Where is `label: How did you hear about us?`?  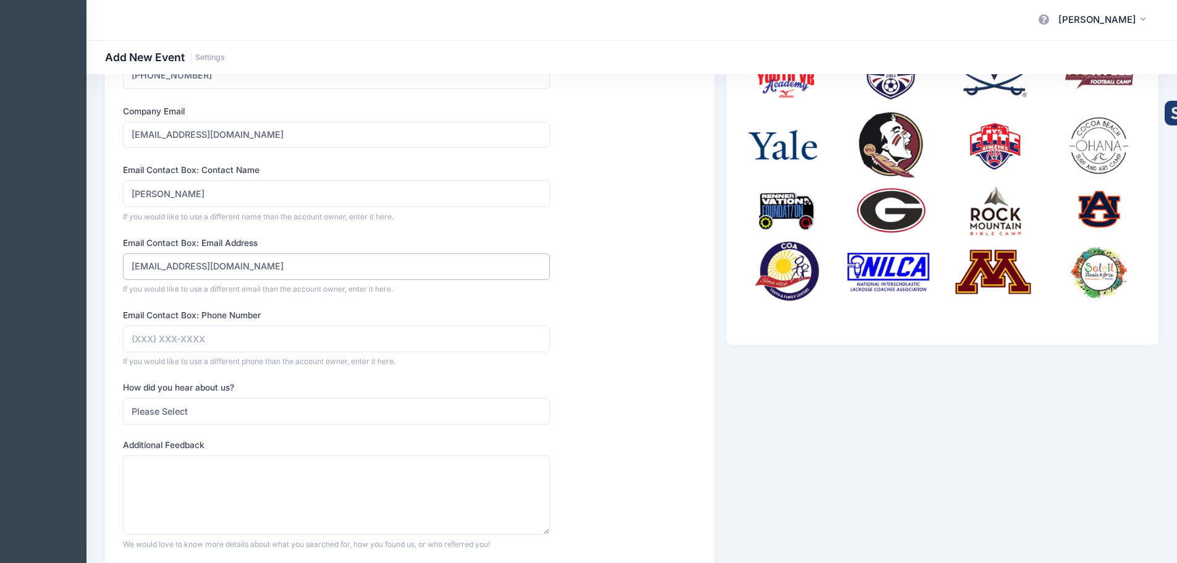
label: How did you hear about us? is located at coordinates (179, 387).